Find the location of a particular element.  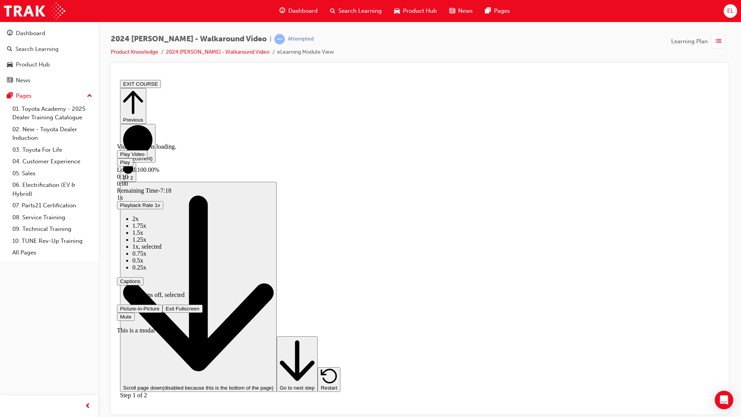

span: Search Learning is located at coordinates (360, 11).